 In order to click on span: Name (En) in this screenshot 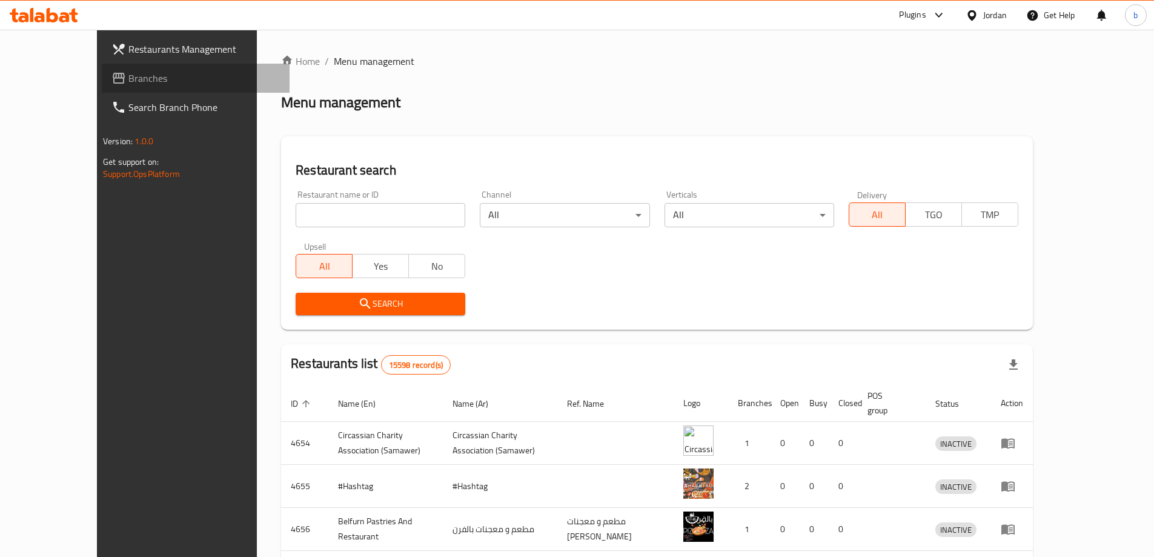, I will do `click(365, 403)`.